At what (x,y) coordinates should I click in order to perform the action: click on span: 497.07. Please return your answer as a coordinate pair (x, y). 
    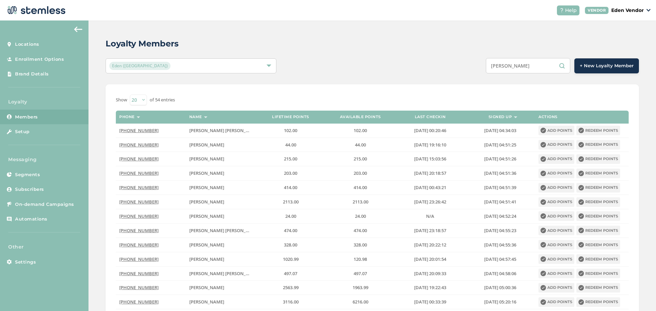
    Looking at the image, I should click on (290, 274).